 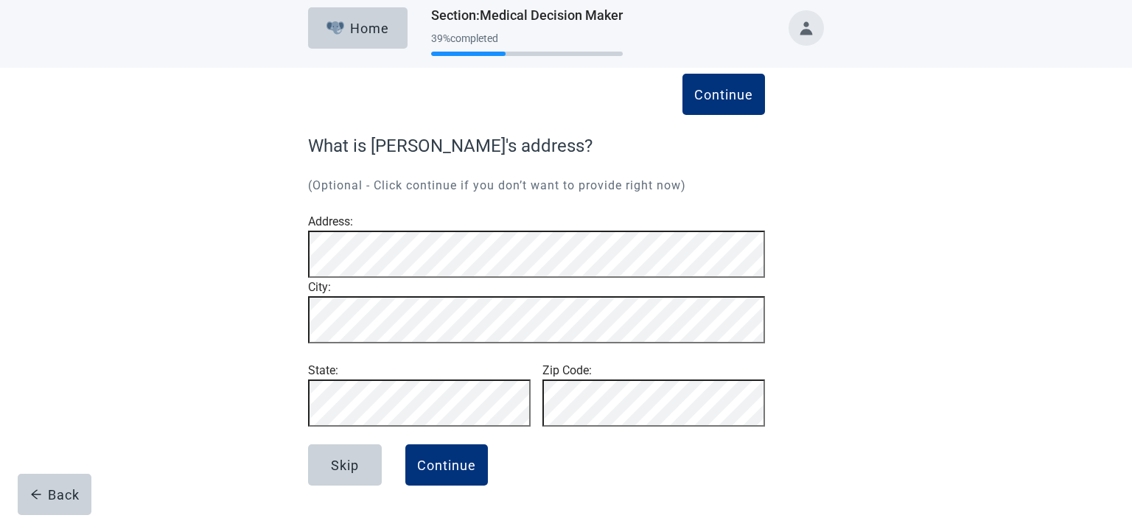 I want to click on div: 39 % completed, so click(x=527, y=38).